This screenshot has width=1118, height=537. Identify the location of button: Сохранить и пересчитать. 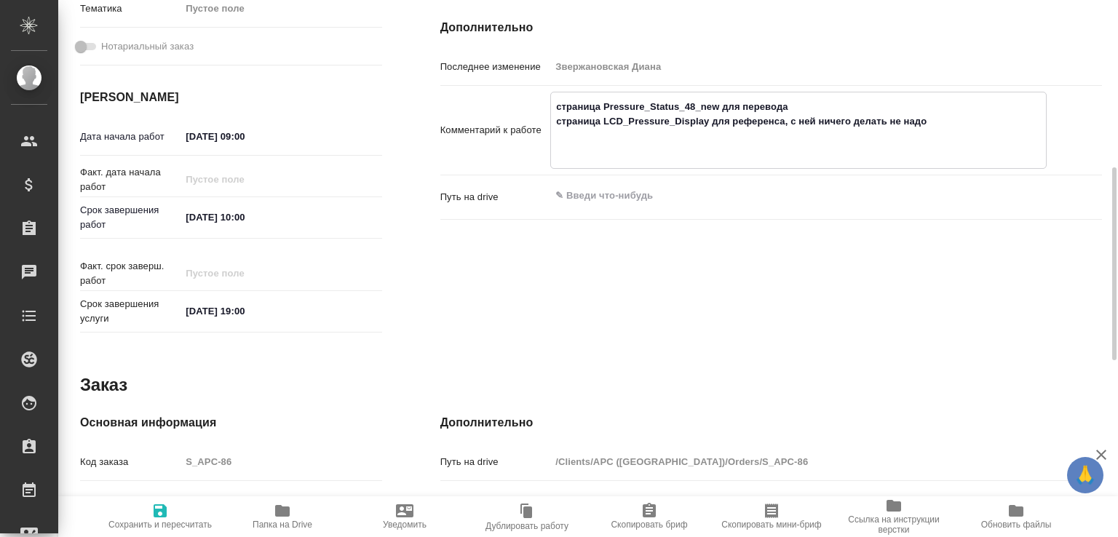
(160, 517).